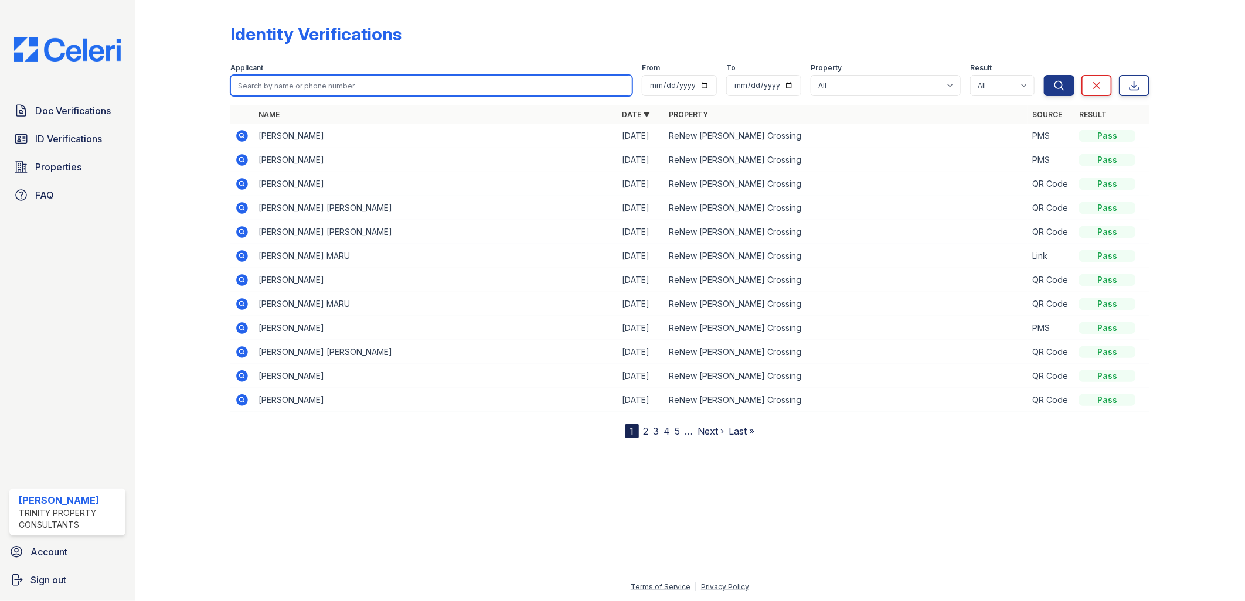 The height and width of the screenshot is (601, 1245). Describe the element at coordinates (731, 68) in the screenshot. I see `label: To` at that location.